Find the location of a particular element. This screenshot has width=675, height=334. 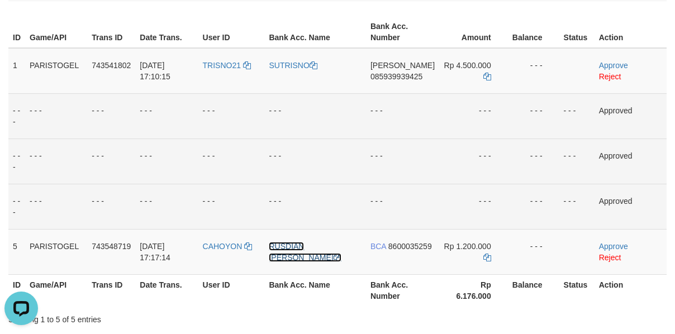

th: Rp 6.176.000 is located at coordinates (473, 290).